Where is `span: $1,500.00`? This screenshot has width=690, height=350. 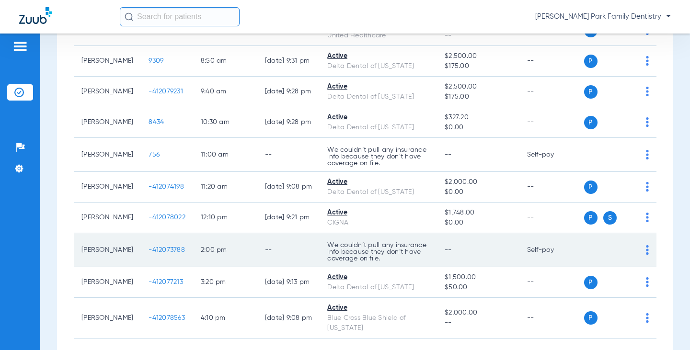
span: $1,500.00 is located at coordinates (478, 277).